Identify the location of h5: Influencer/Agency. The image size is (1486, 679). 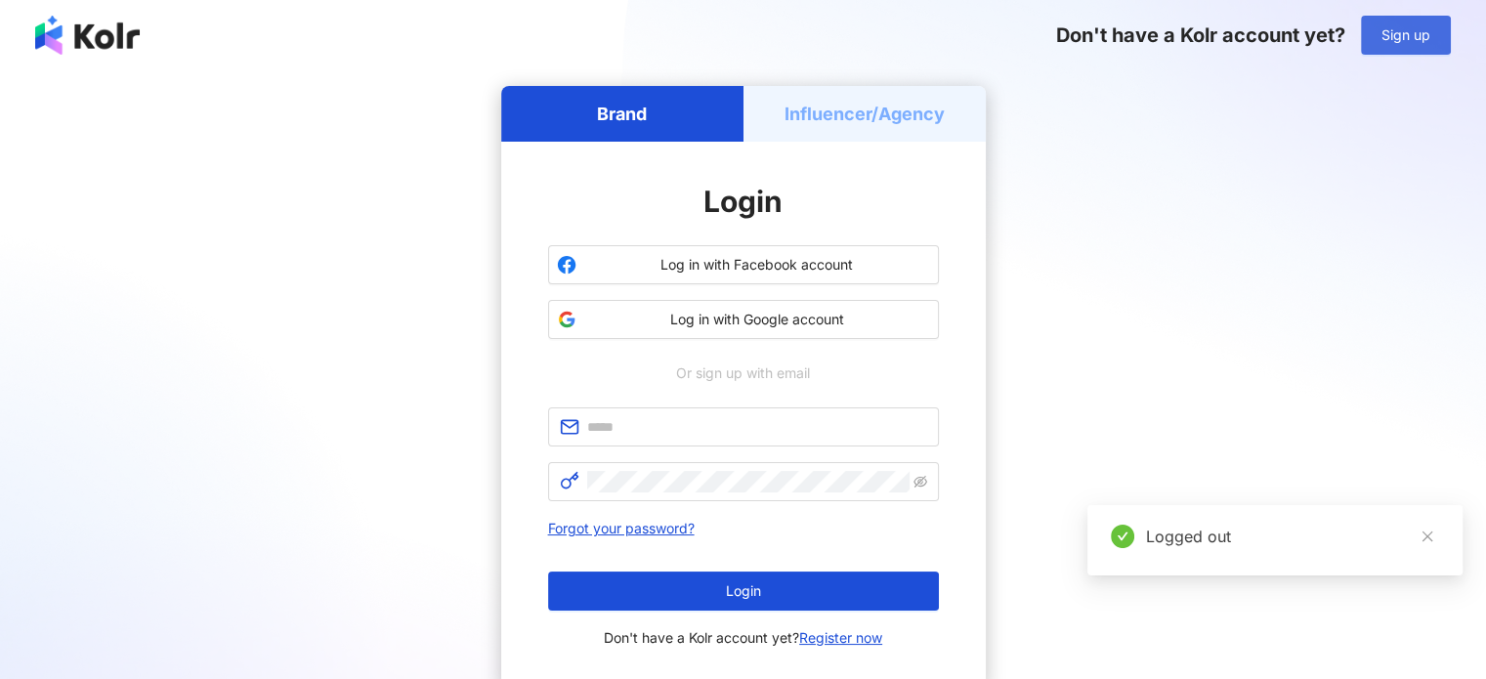
(865, 113).